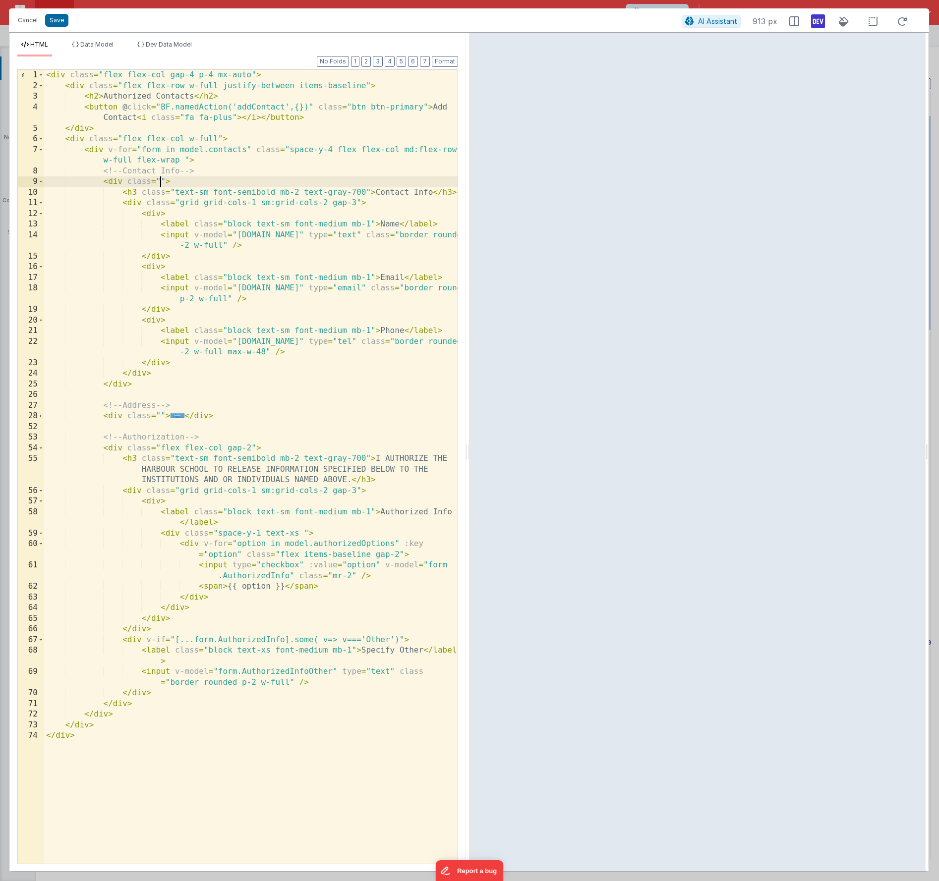 The height and width of the screenshot is (881, 939). What do you see at coordinates (31, 257) in the screenshot?
I see `div: 15` at bounding box center [31, 257].